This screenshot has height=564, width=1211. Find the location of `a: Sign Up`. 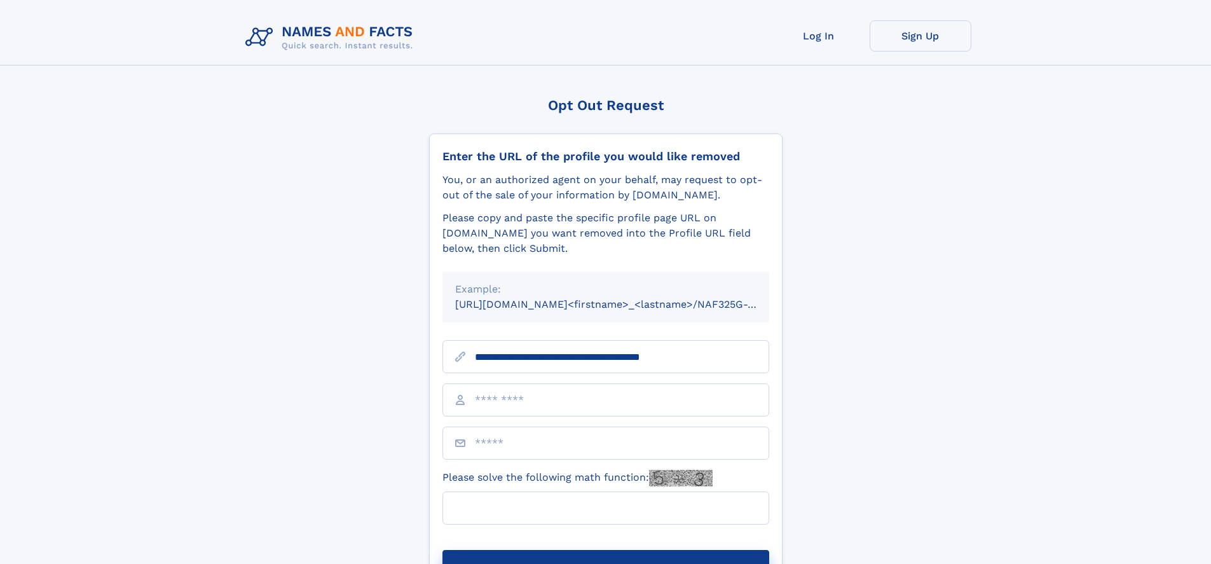

a: Sign Up is located at coordinates (920, 36).